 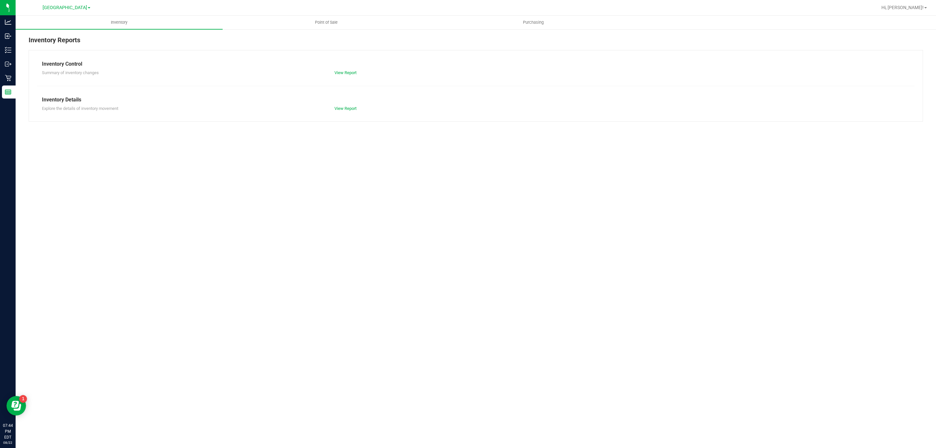 What do you see at coordinates (119, 22) in the screenshot?
I see `span: Inventory` at bounding box center [119, 22].